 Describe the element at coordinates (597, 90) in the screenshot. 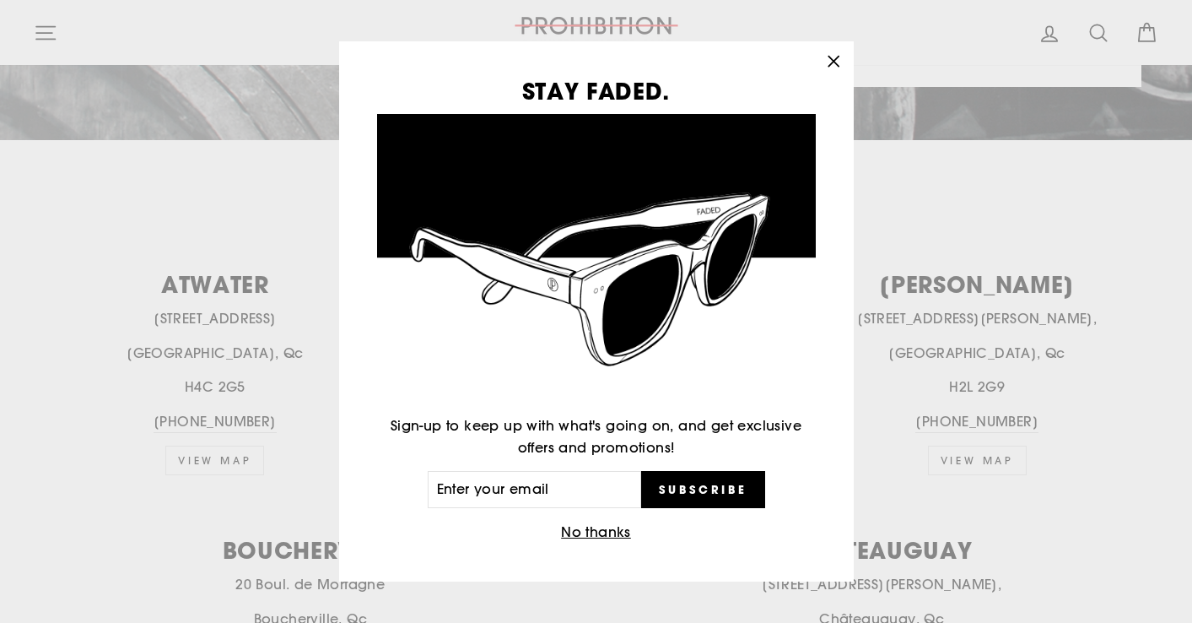

I see `h3: STAY FADED.` at that location.